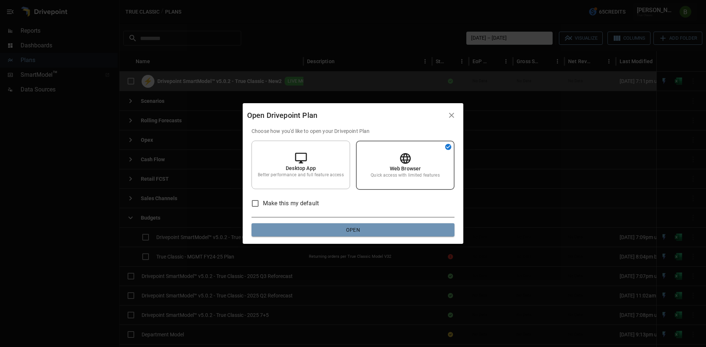  Describe the element at coordinates (291, 204) in the screenshot. I see `span: Make this my default` at that location.